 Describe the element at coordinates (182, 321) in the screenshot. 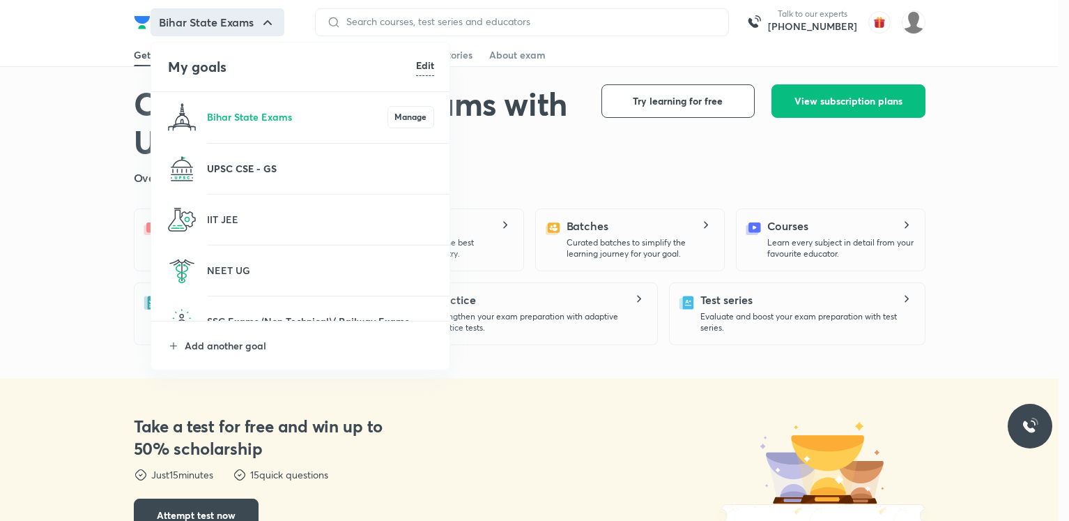

I see `img: SSC Exams (Non Technical)/ Railway Exams` at that location.